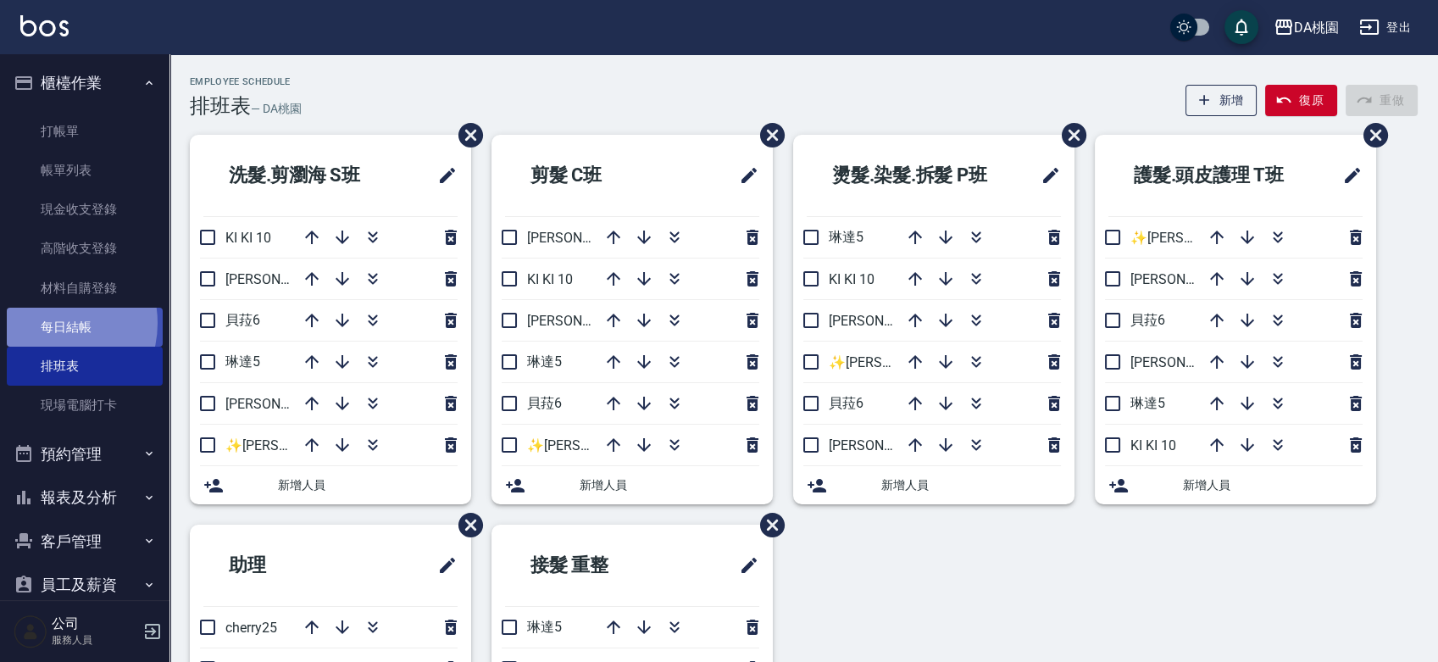 Image resolution: width=1438 pixels, height=662 pixels. Describe the element at coordinates (85, 327) in the screenshot. I see `a: 每日結帳` at that location.